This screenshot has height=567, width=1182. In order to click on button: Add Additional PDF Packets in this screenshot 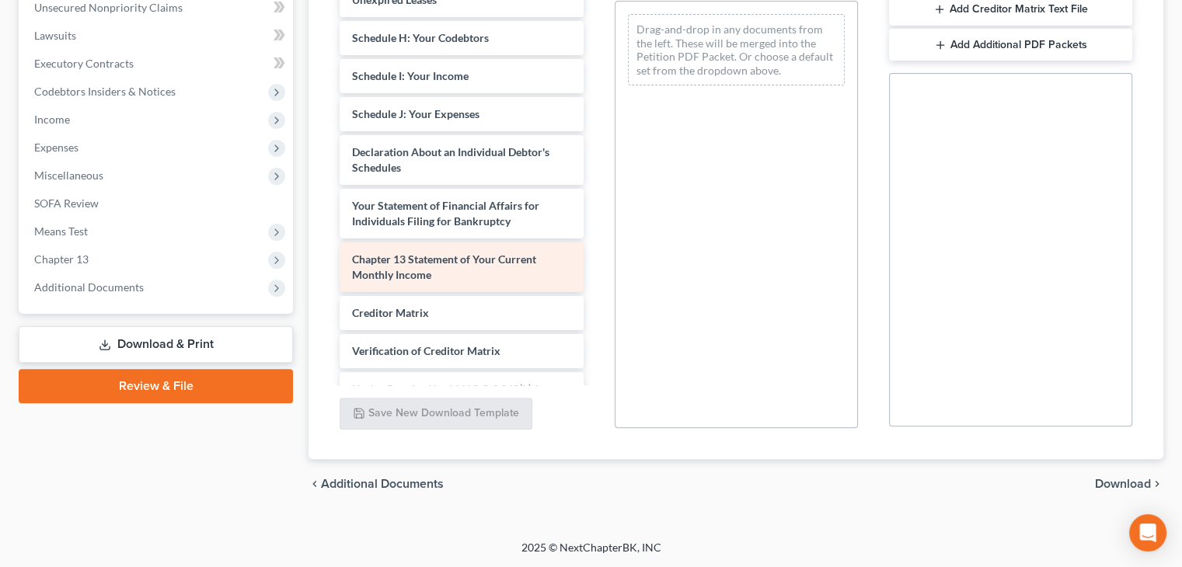, I will do `click(1010, 45)`.